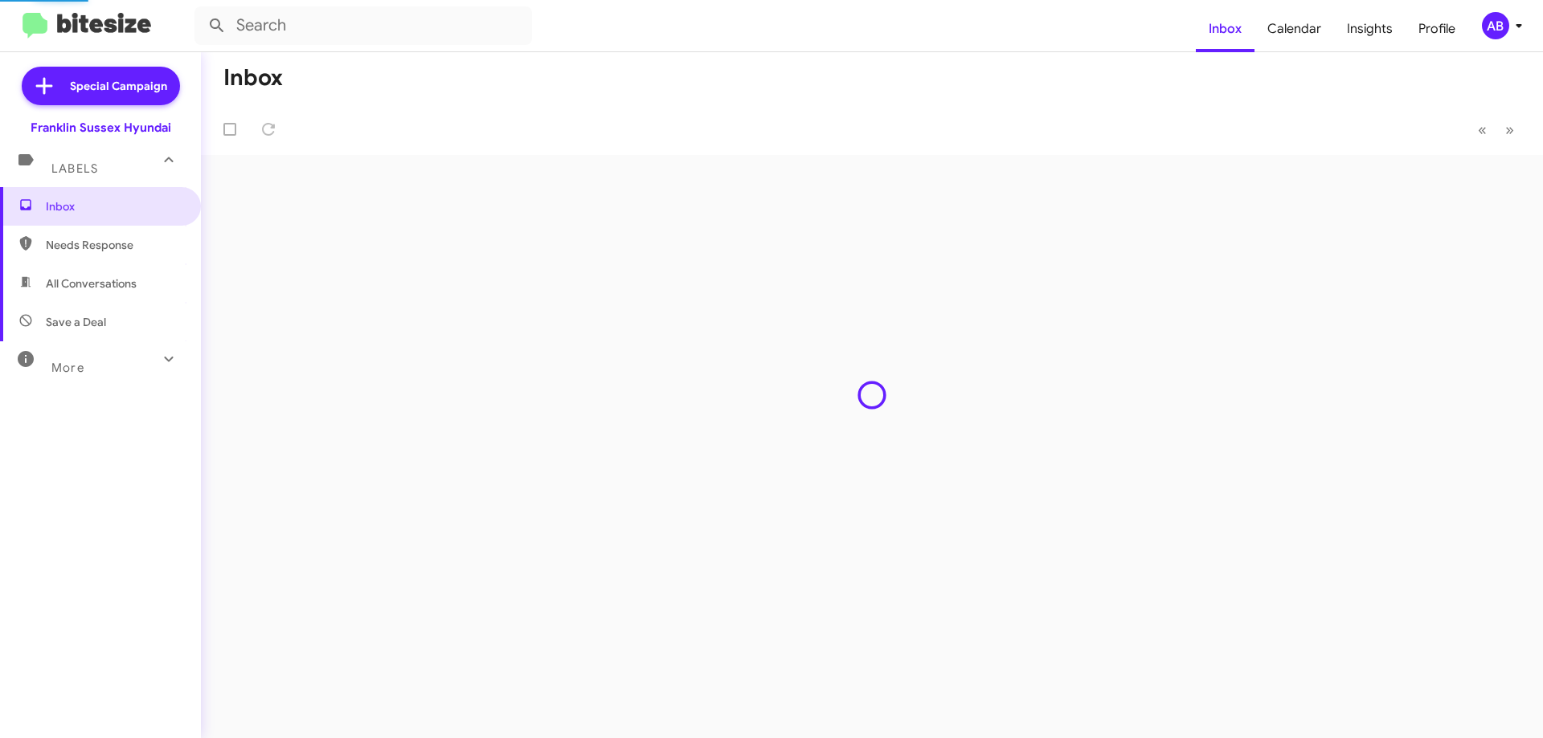 The image size is (1543, 738). What do you see at coordinates (114, 245) in the screenshot?
I see `span: Needs Response` at bounding box center [114, 245].